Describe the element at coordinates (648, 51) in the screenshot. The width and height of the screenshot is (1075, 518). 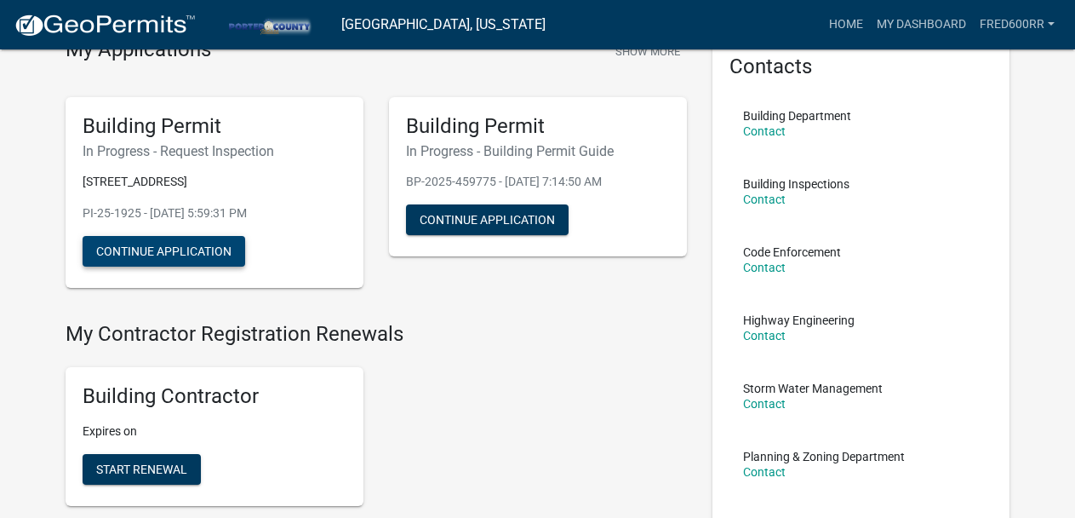
I see `button: Show More` at that location.